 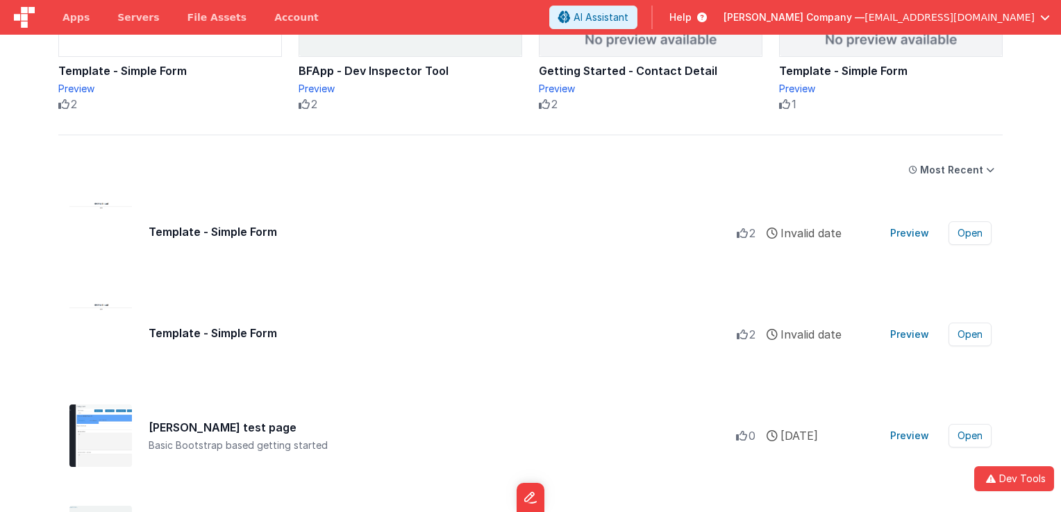 What do you see at coordinates (951, 170) in the screenshot?
I see `button: Most Recent` at bounding box center [951, 170].